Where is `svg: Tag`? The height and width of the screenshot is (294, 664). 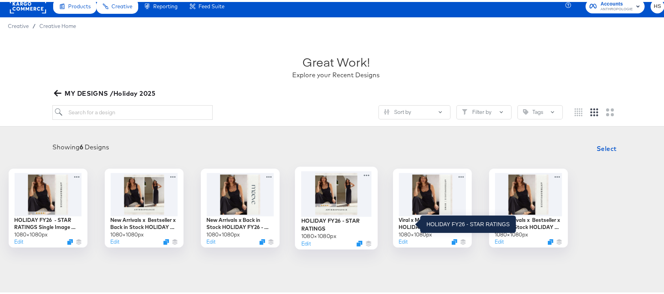 svg: Tag is located at coordinates (526, 110).